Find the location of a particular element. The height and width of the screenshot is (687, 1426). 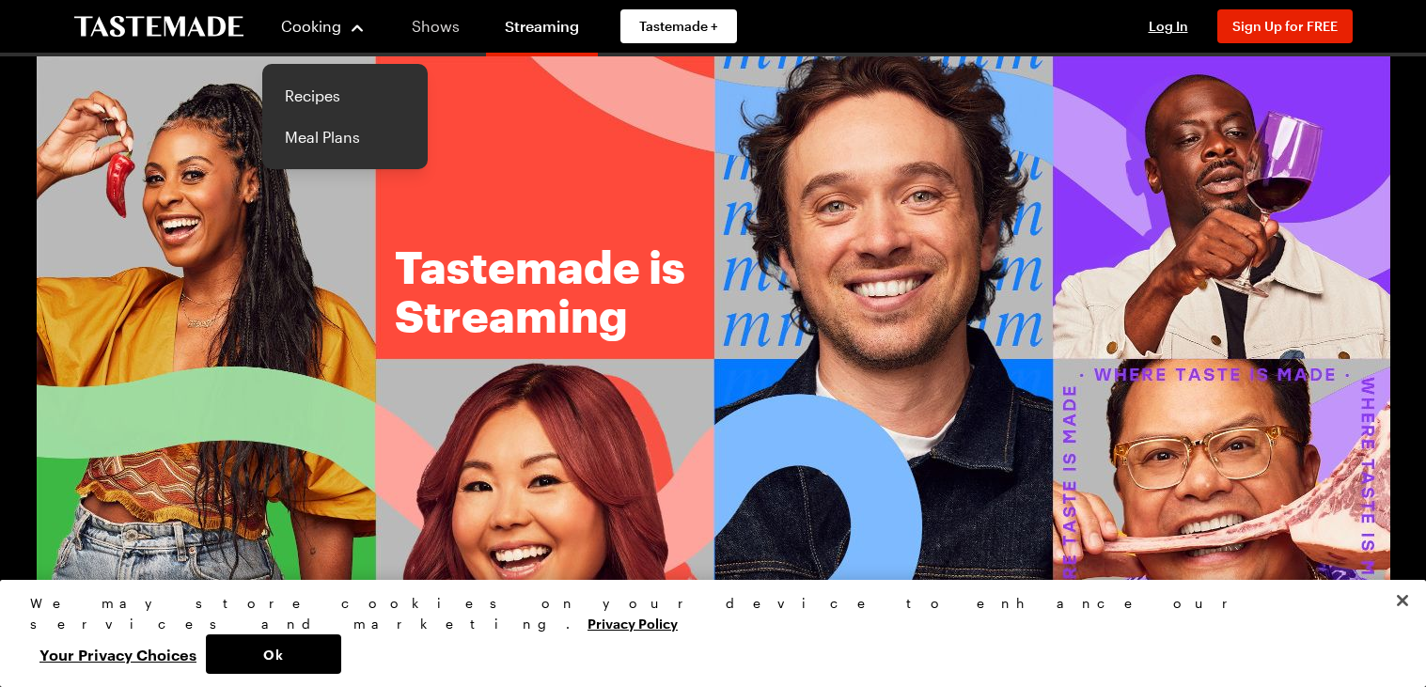

button: Log In is located at coordinates (1168, 26).